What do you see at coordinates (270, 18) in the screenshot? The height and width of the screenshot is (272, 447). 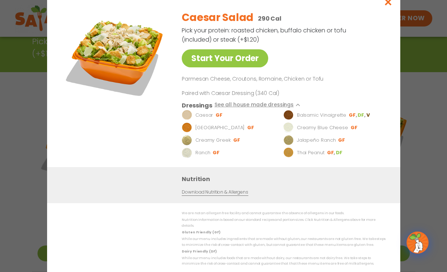 I see `p: 290 Cal` at bounding box center [270, 18].